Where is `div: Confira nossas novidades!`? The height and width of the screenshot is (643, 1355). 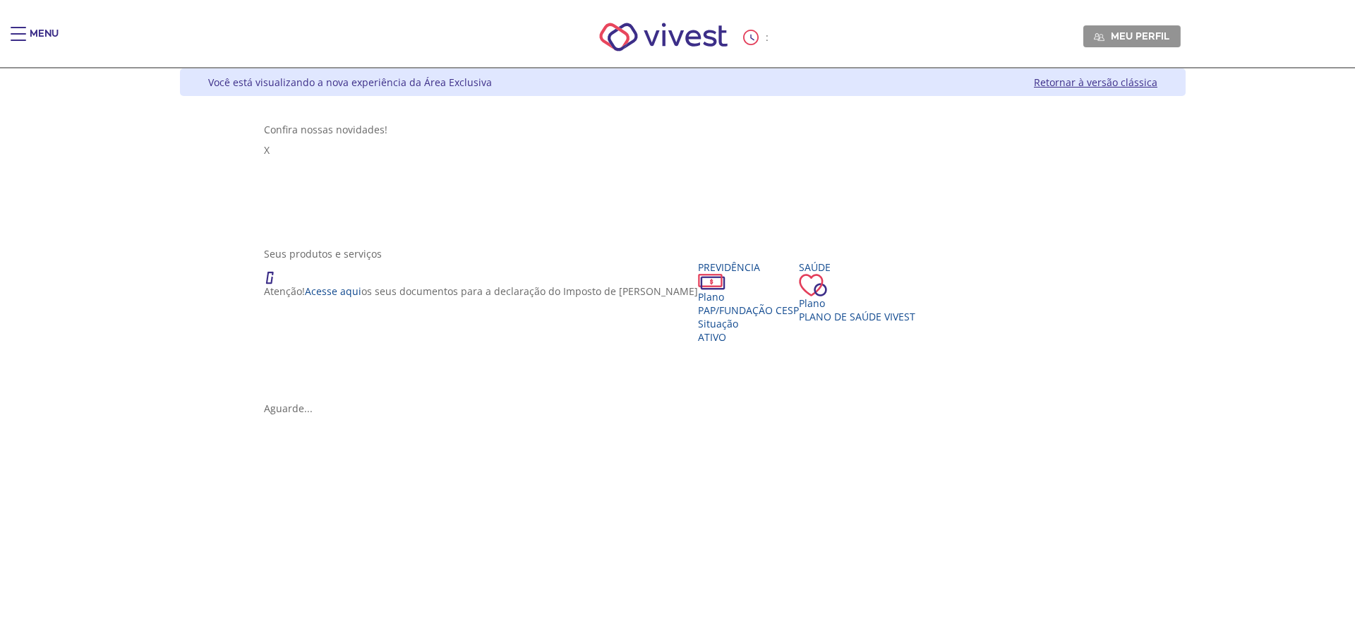 div: Confira nossas novidades! is located at coordinates (683, 129).